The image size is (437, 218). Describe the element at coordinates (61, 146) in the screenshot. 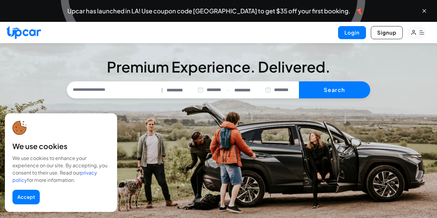

I see `div: We use cookies` at that location.